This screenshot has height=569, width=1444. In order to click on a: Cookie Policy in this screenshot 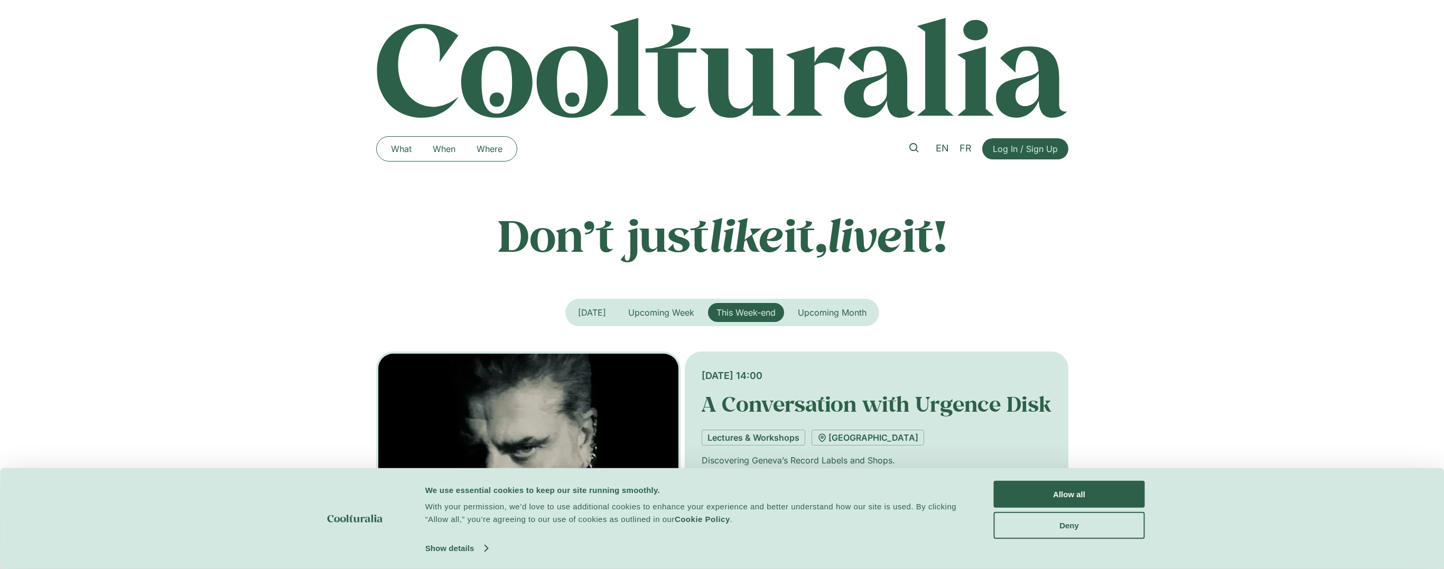, I will do `click(702, 519)`.